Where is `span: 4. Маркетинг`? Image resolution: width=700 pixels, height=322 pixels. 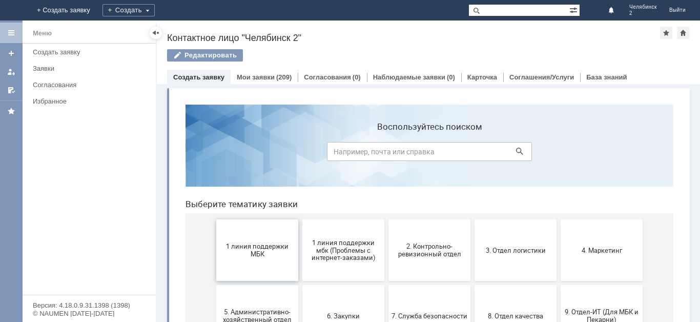 span: 4. Маркетинг is located at coordinates (425, 153).